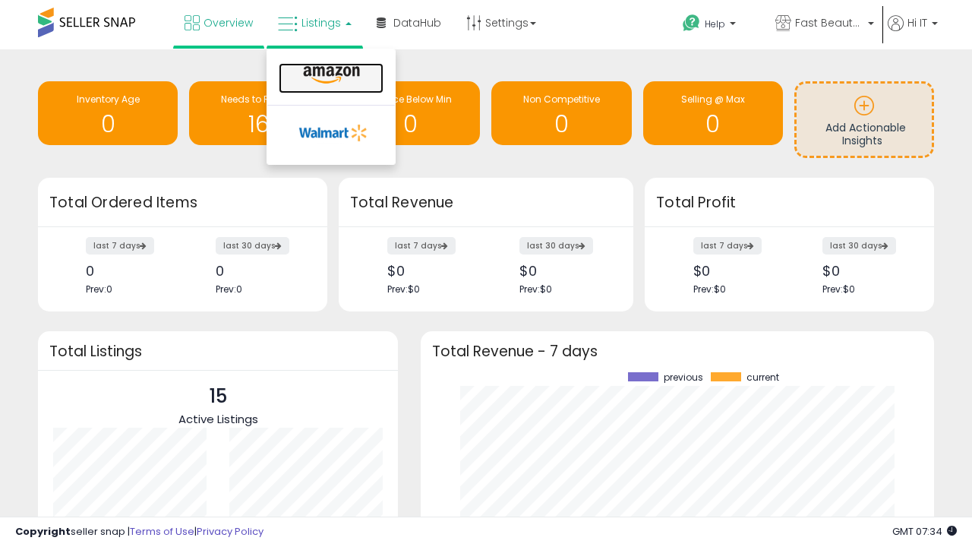 The height and width of the screenshot is (547, 972). Describe the element at coordinates (561, 99) in the screenshot. I see `span: Non Competitive` at that location.